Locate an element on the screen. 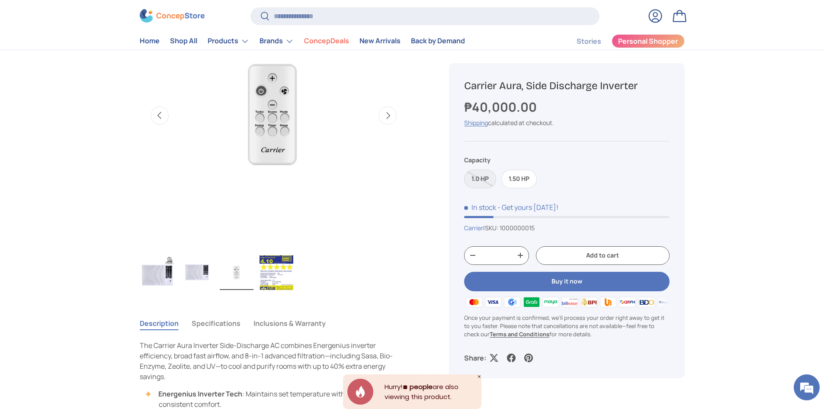 This screenshot has height=409, width=824. a: ConcepDeals is located at coordinates (326, 41).